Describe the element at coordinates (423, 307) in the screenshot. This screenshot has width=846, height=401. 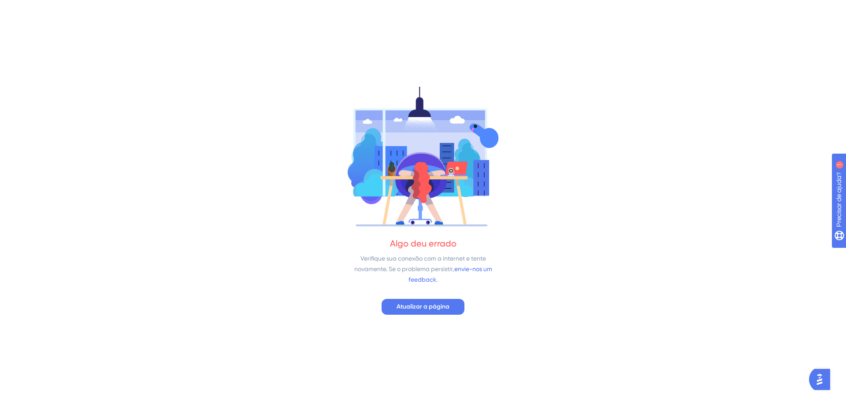
I see `button: Atualizar a página` at that location.